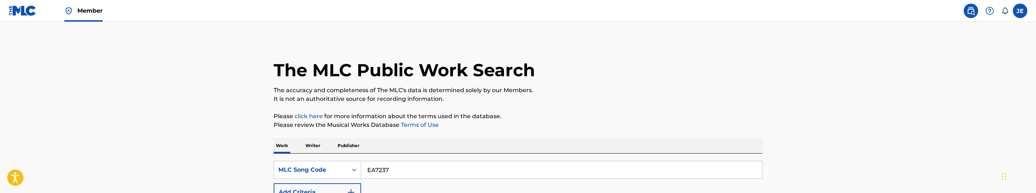 The width and height of the screenshot is (1036, 193). I want to click on span: Member, so click(90, 10).